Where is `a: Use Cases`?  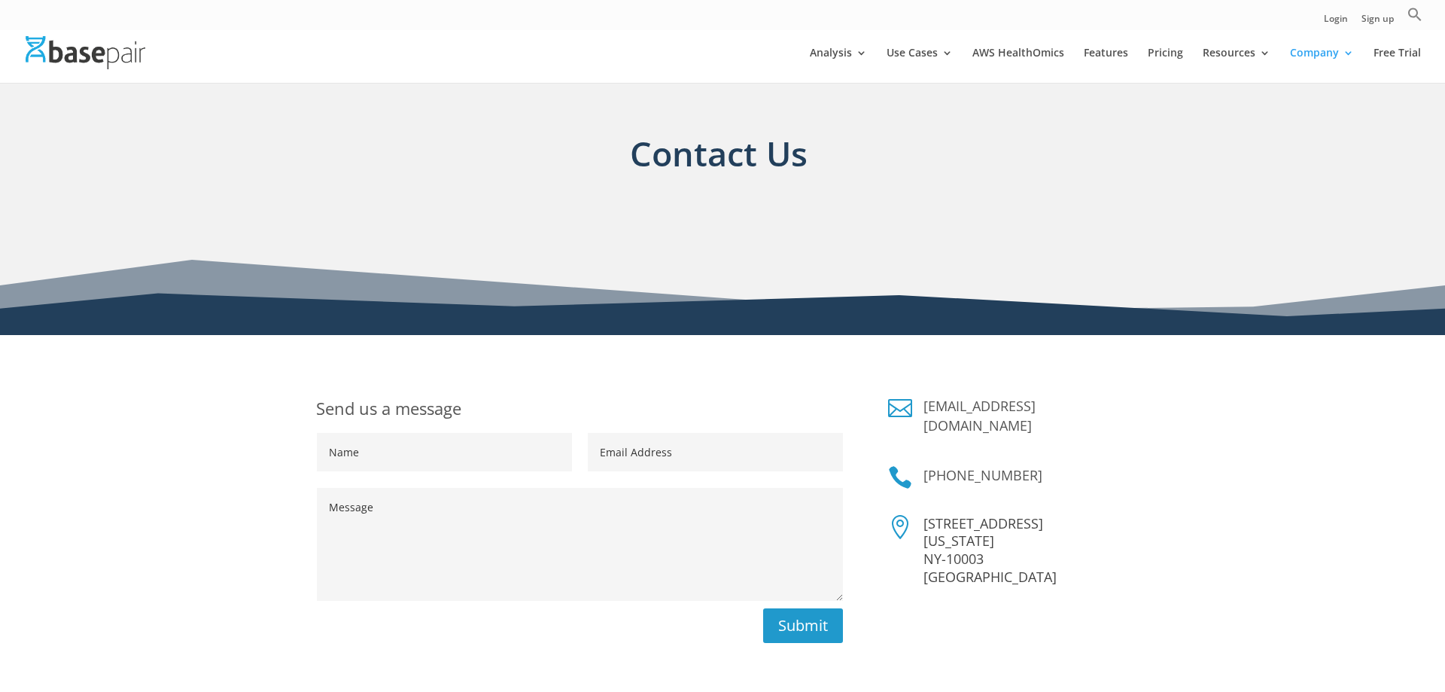
a: Use Cases is located at coordinates (920, 65).